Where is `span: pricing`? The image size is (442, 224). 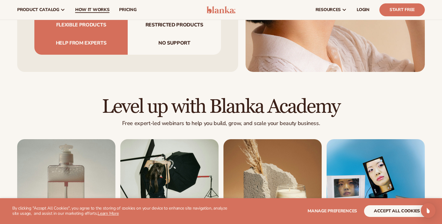 span: pricing is located at coordinates (128, 10).